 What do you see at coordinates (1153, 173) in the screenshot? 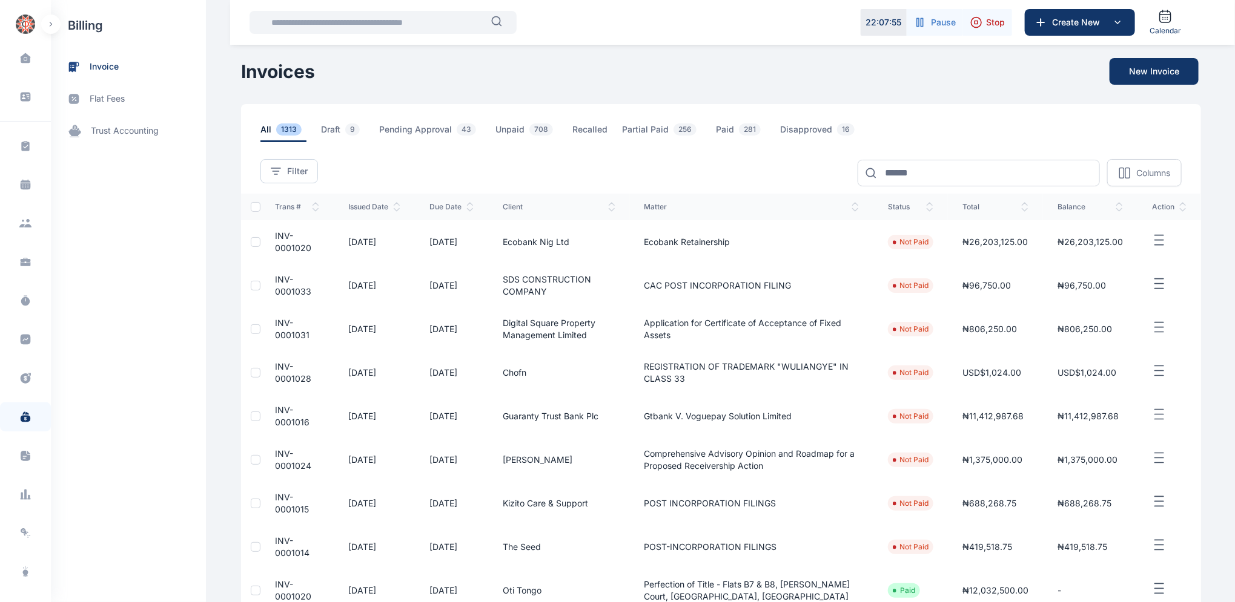
I see `p: Columns` at bounding box center [1153, 173].